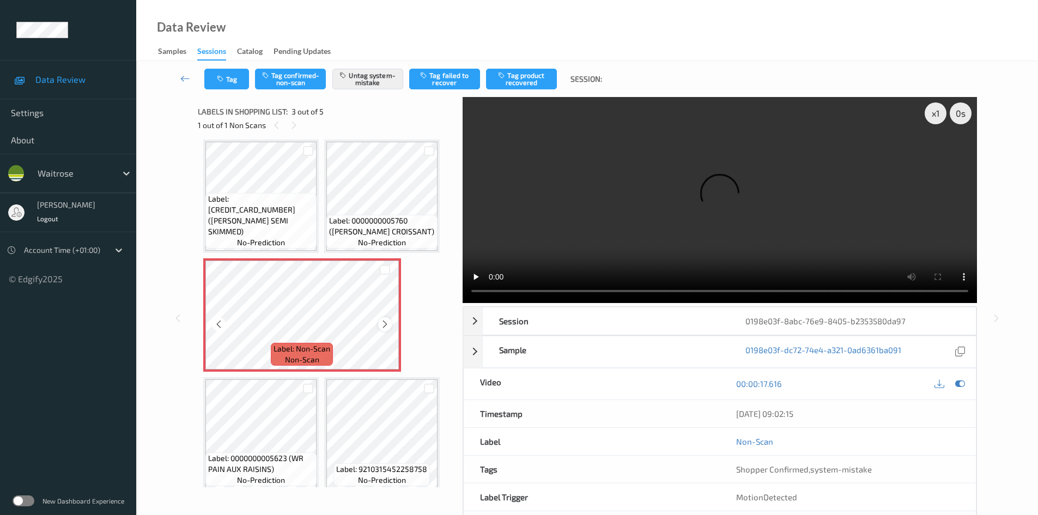 Image resolution: width=1038 pixels, height=515 pixels. I want to click on a: Catalog, so click(255, 52).